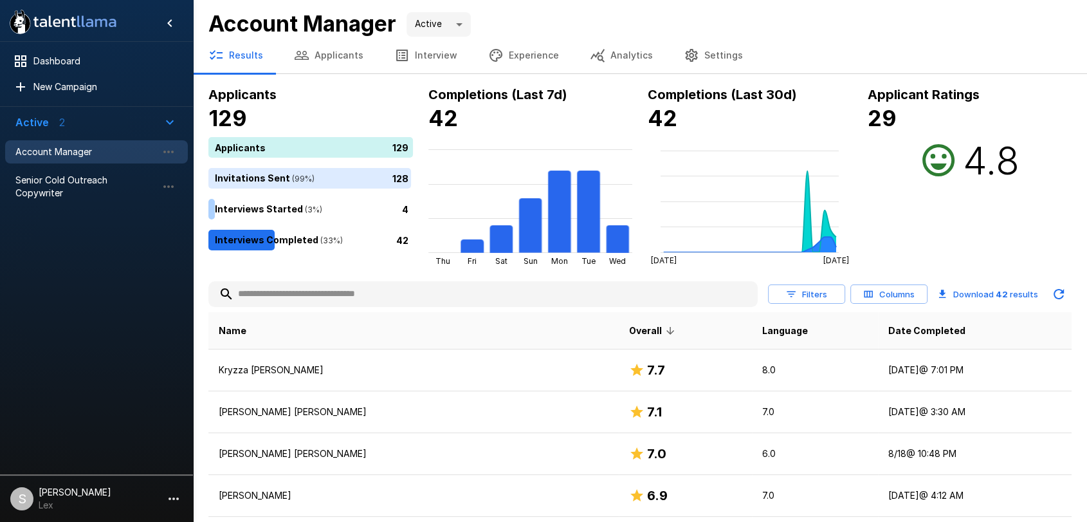 The image size is (1087, 522). Describe the element at coordinates (443, 261) in the screenshot. I see `tspan: Thu` at that location.